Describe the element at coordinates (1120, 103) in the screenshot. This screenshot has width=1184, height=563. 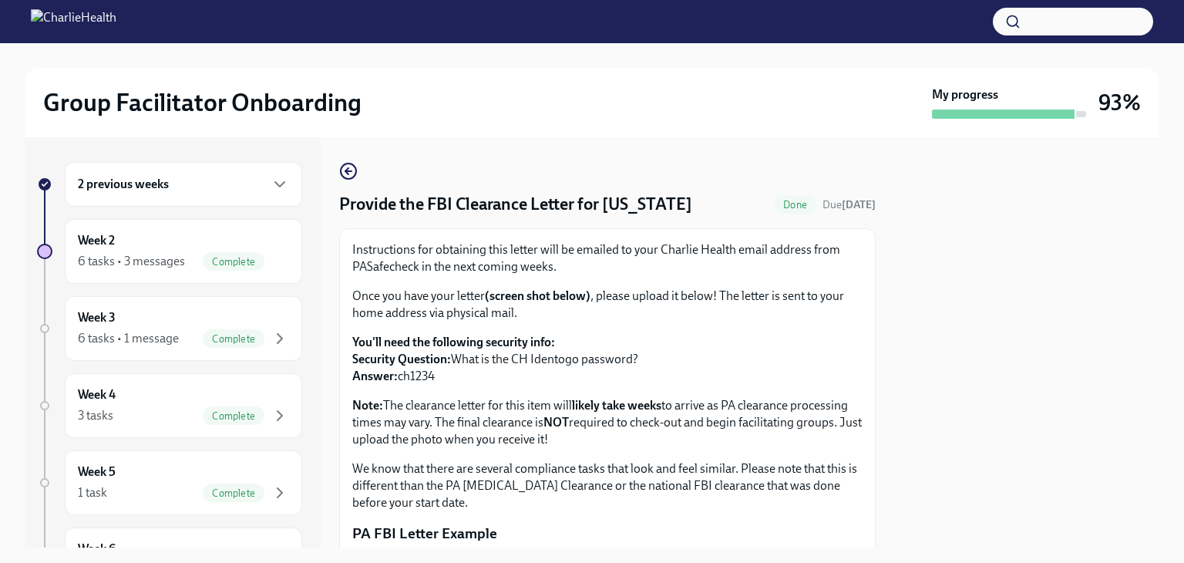
I see `h3: 93%` at that location.